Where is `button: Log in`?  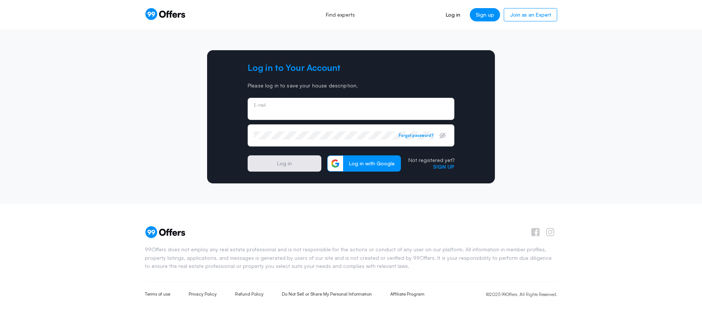 button: Log in is located at coordinates (284, 163).